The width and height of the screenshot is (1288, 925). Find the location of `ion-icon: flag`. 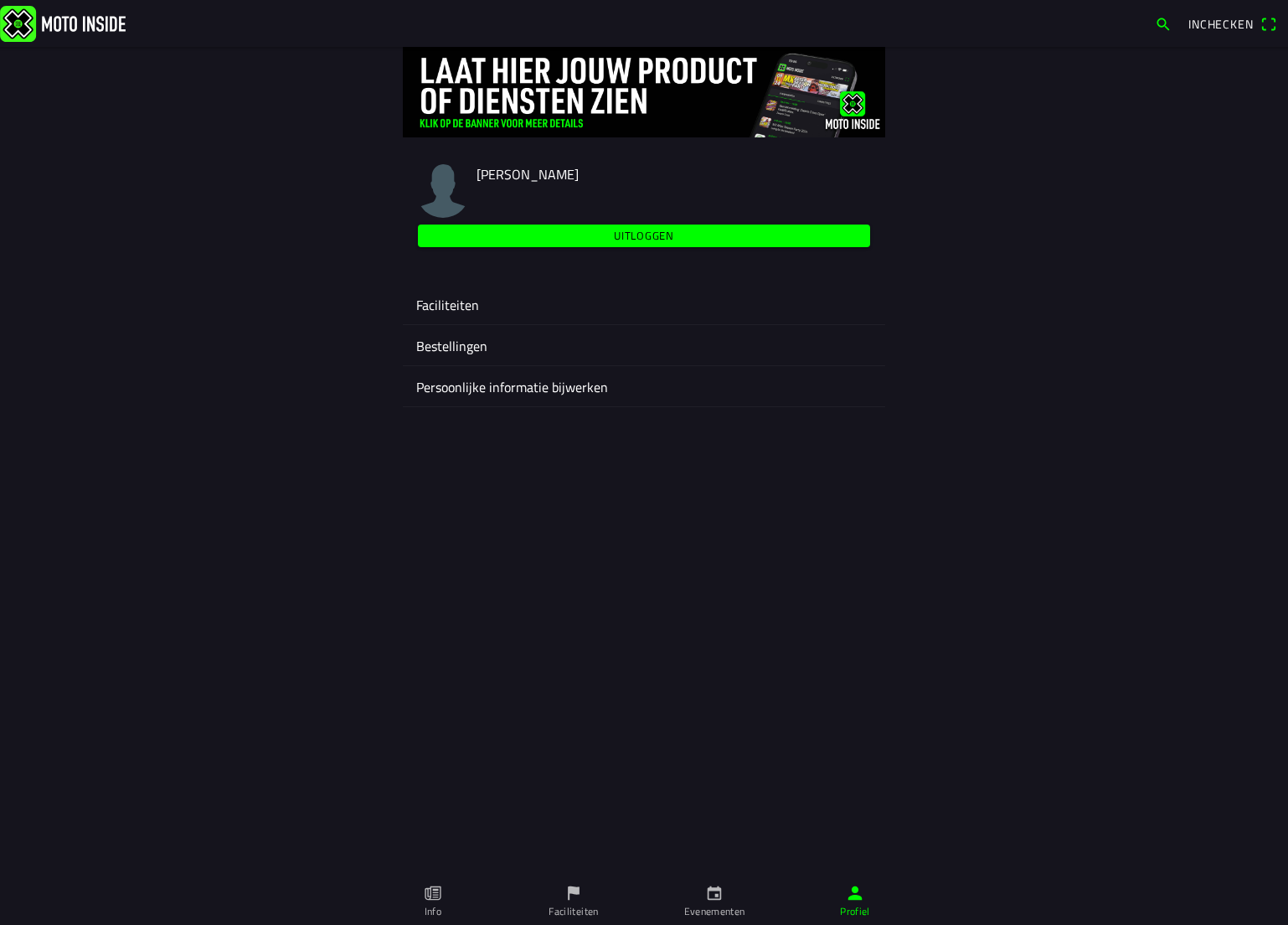

ion-icon: flag is located at coordinates (574, 893).